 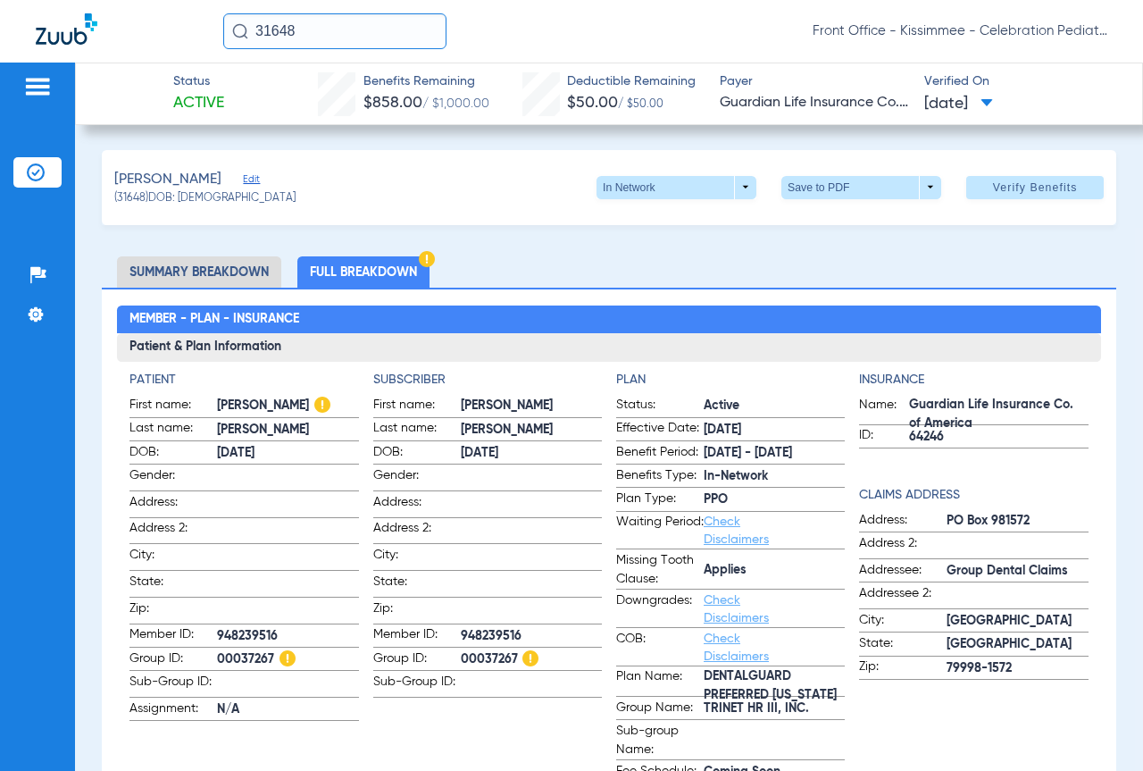 I want to click on h4: Claims Address, so click(x=973, y=495).